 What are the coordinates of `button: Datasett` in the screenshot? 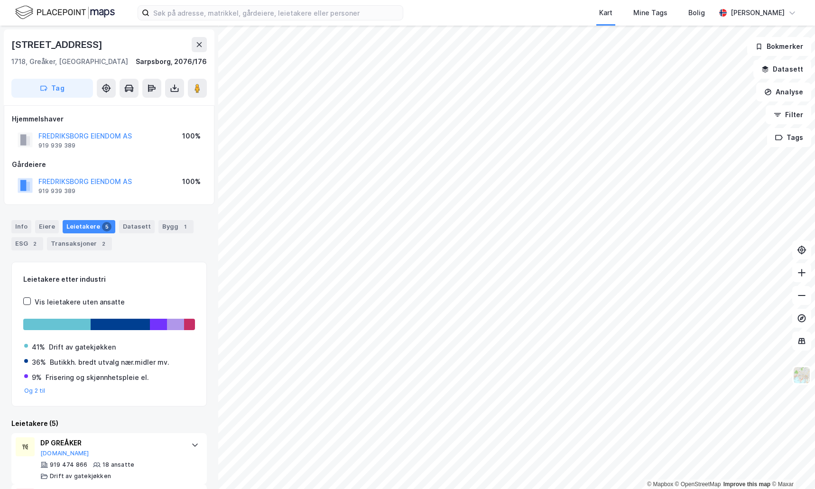 It's located at (783, 69).